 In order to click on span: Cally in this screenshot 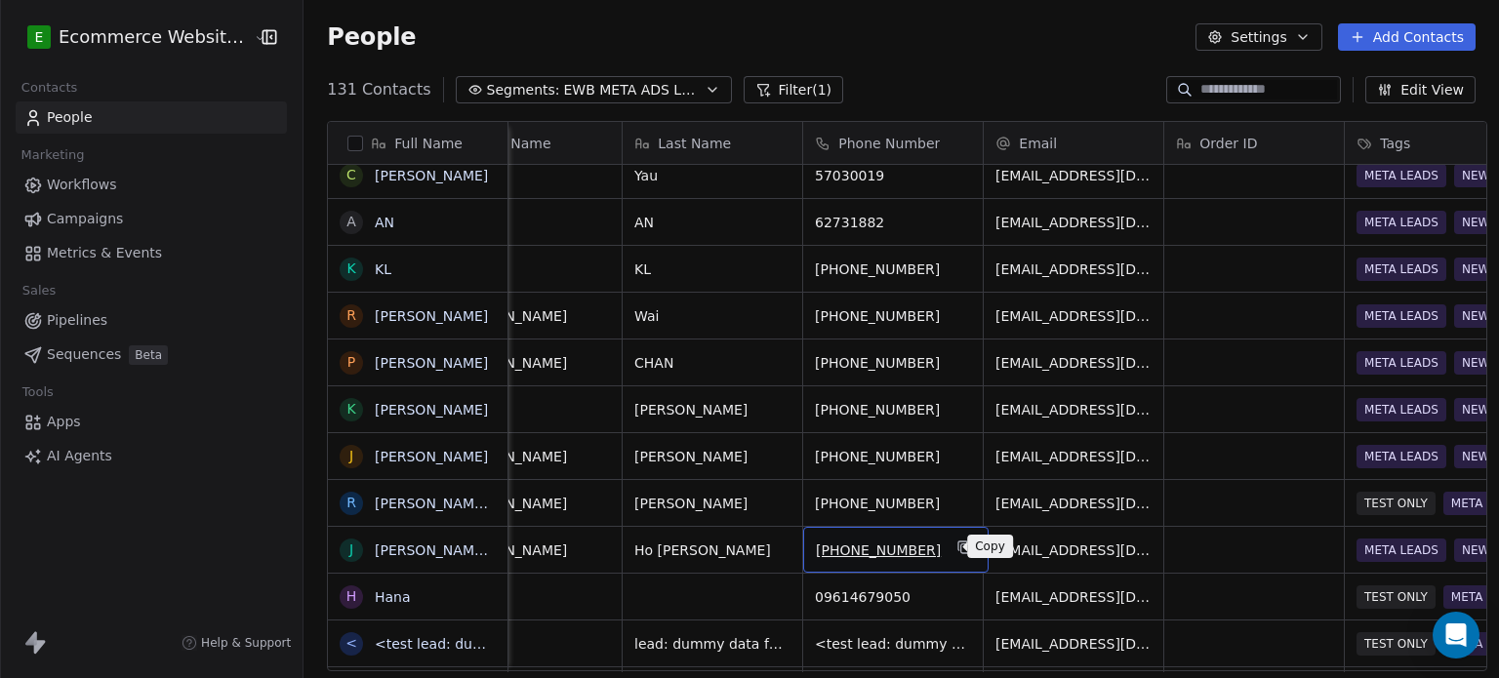, I will do `click(532, 176)`.